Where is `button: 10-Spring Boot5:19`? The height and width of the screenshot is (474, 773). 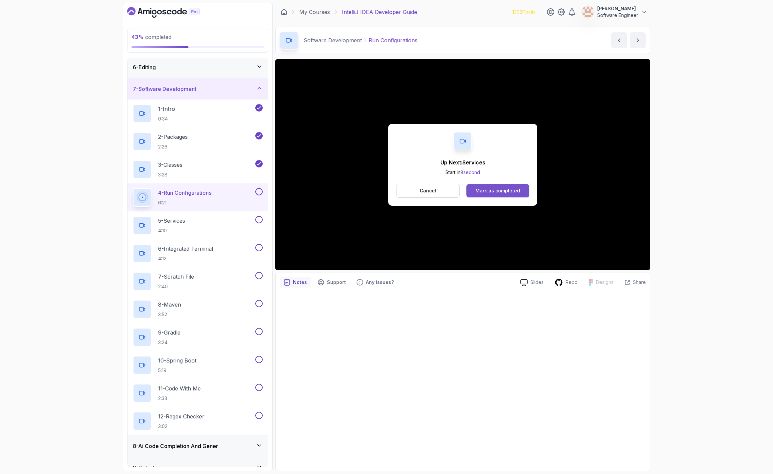
button: 10-Spring Boot5:19 is located at coordinates (198, 365).